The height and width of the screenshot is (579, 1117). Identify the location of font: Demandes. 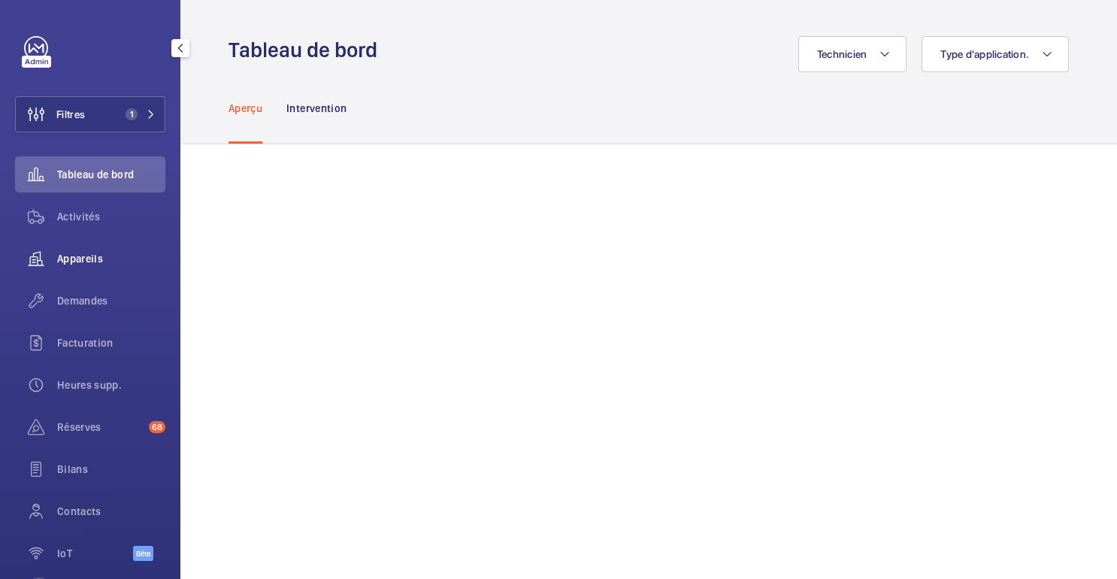
(83, 301).